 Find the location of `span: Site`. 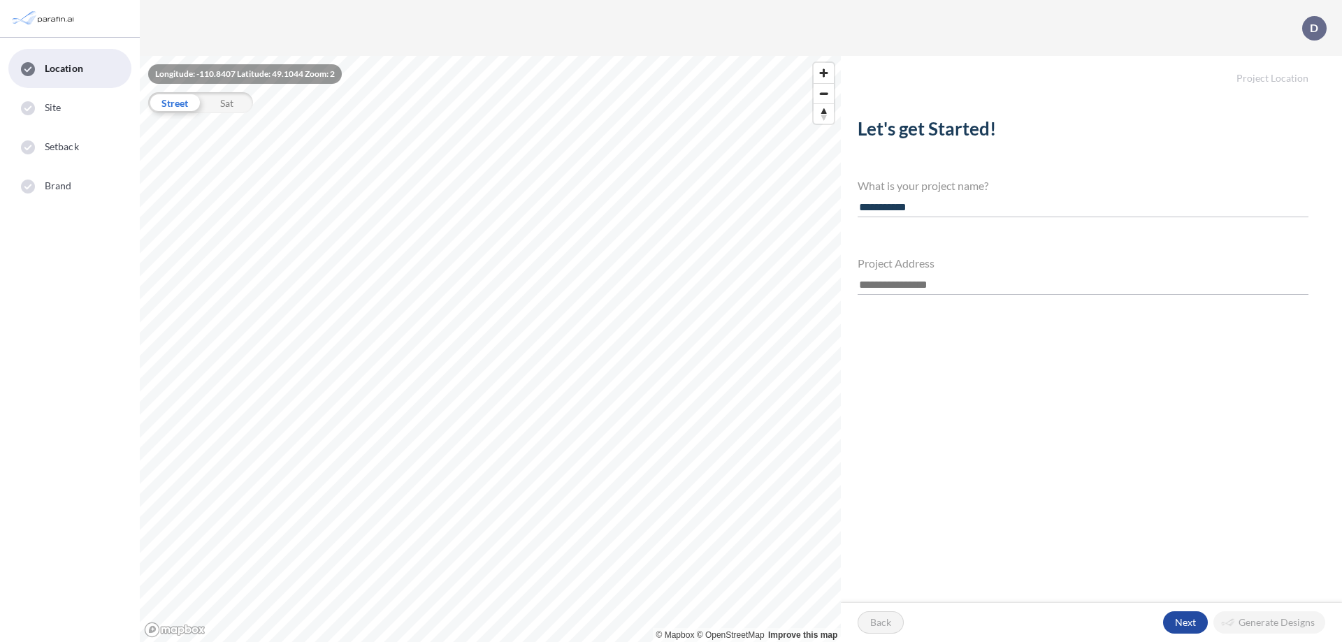

span: Site is located at coordinates (52, 108).